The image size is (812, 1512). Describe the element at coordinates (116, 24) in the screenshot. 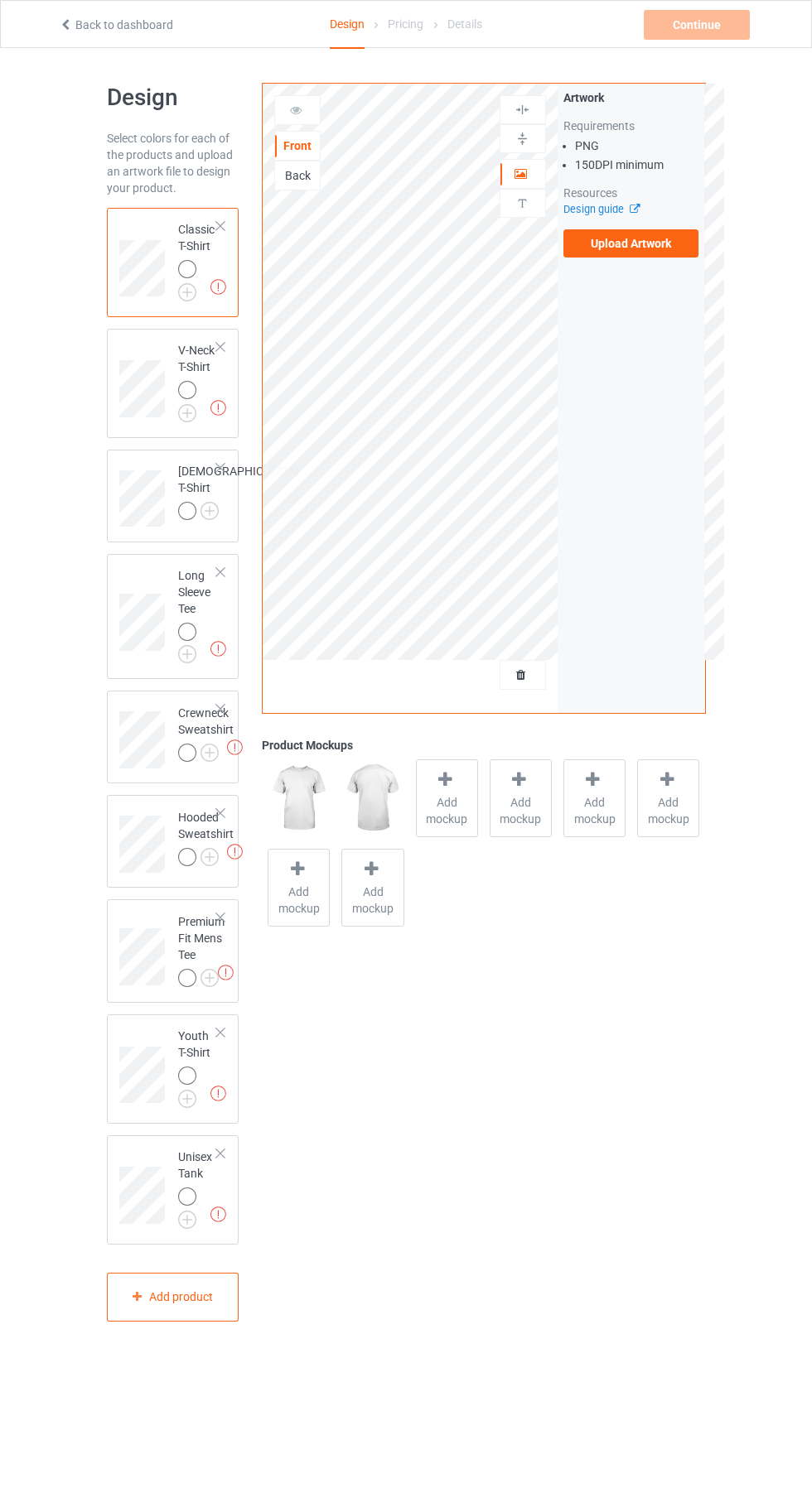

I see `a: Back to dashboard` at that location.